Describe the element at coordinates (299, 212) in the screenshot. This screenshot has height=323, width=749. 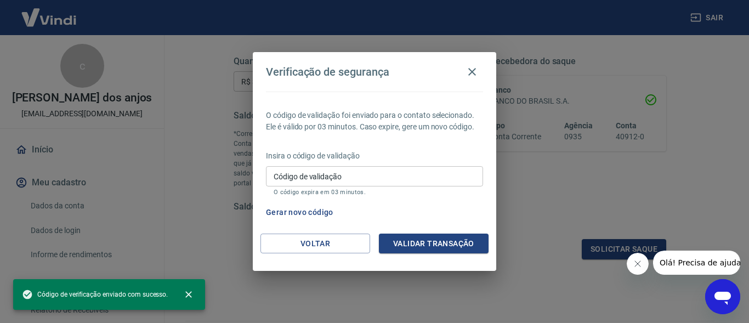
I see `button: Gerar novo código` at that location.